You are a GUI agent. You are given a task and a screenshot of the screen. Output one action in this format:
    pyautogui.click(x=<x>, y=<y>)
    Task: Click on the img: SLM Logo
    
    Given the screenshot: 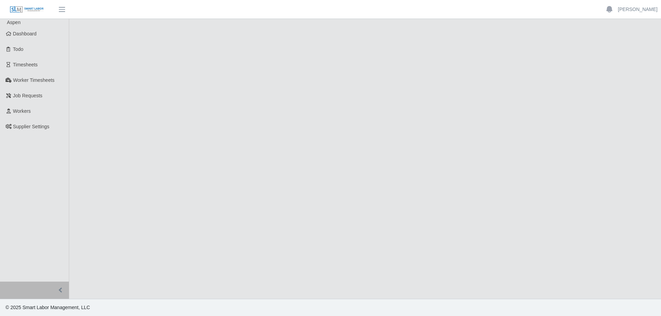 What is the action you would take?
    pyautogui.click(x=27, y=10)
    